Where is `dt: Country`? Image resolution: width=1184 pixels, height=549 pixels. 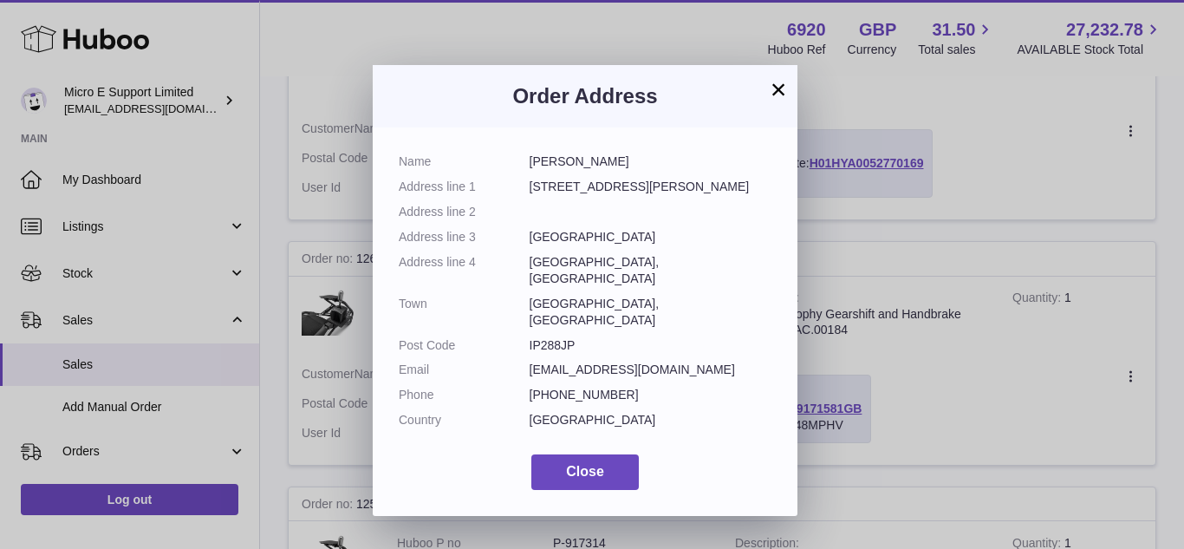
dt: Country is located at coordinates (464, 420).